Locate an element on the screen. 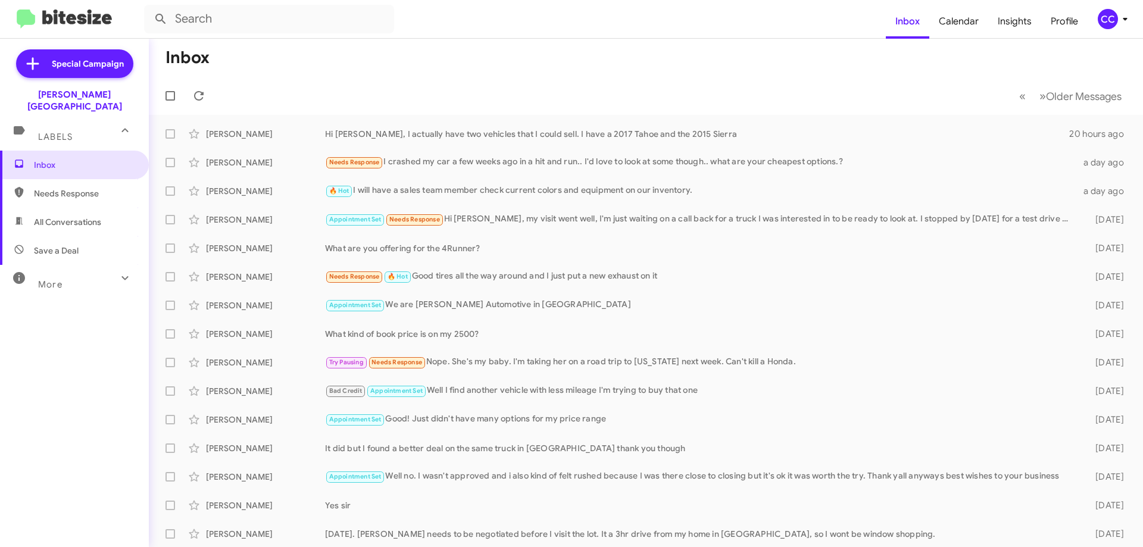 Image resolution: width=1143 pixels, height=547 pixels. span: Labels is located at coordinates (55, 137).